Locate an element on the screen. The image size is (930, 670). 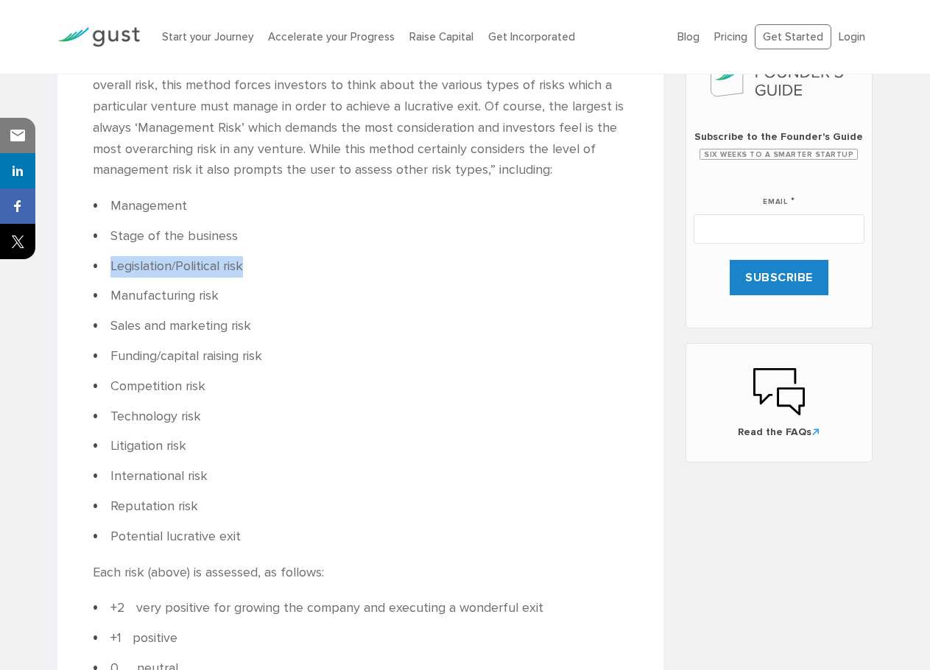
a: Accelerate your Progress is located at coordinates (331, 37).